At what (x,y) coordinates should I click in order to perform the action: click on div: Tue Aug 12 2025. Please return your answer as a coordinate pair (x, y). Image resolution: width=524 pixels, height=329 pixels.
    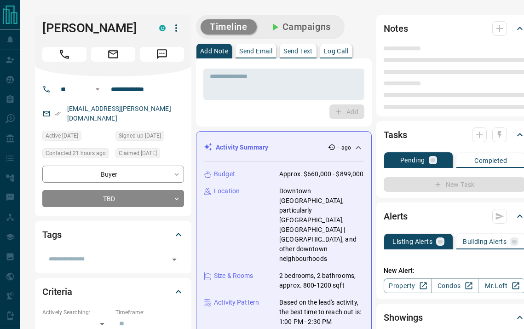
    Looking at the image, I should click on (76, 155).